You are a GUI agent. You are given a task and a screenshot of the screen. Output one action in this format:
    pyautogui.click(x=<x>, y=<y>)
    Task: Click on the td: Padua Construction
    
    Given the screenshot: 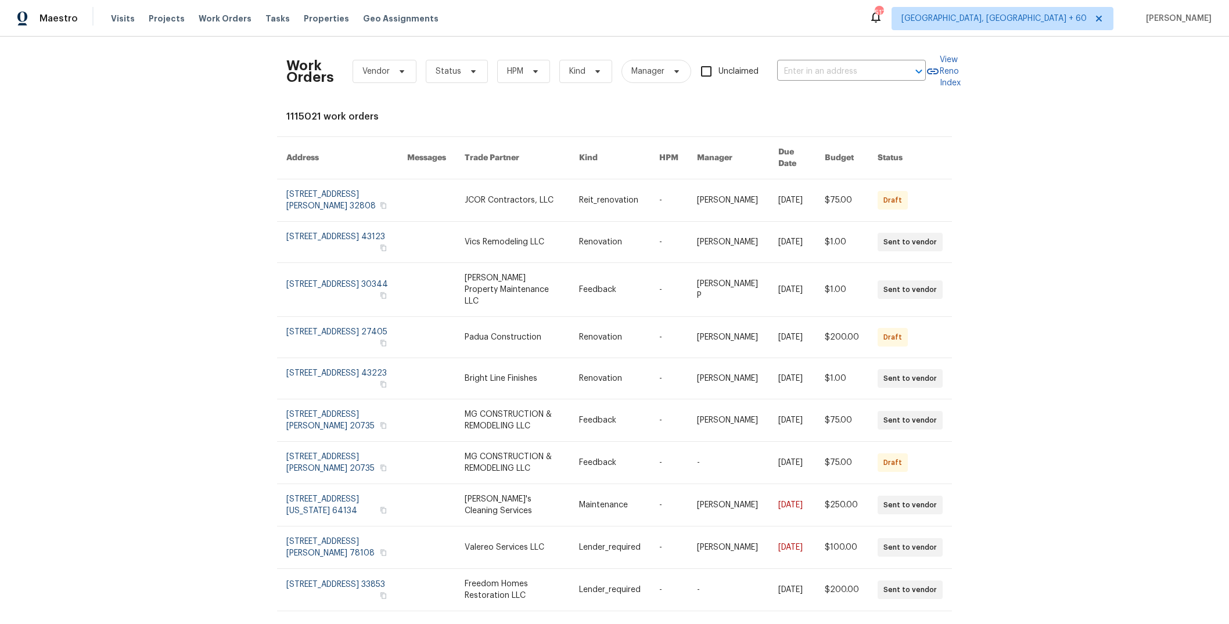 What is the action you would take?
    pyautogui.click(x=512, y=337)
    